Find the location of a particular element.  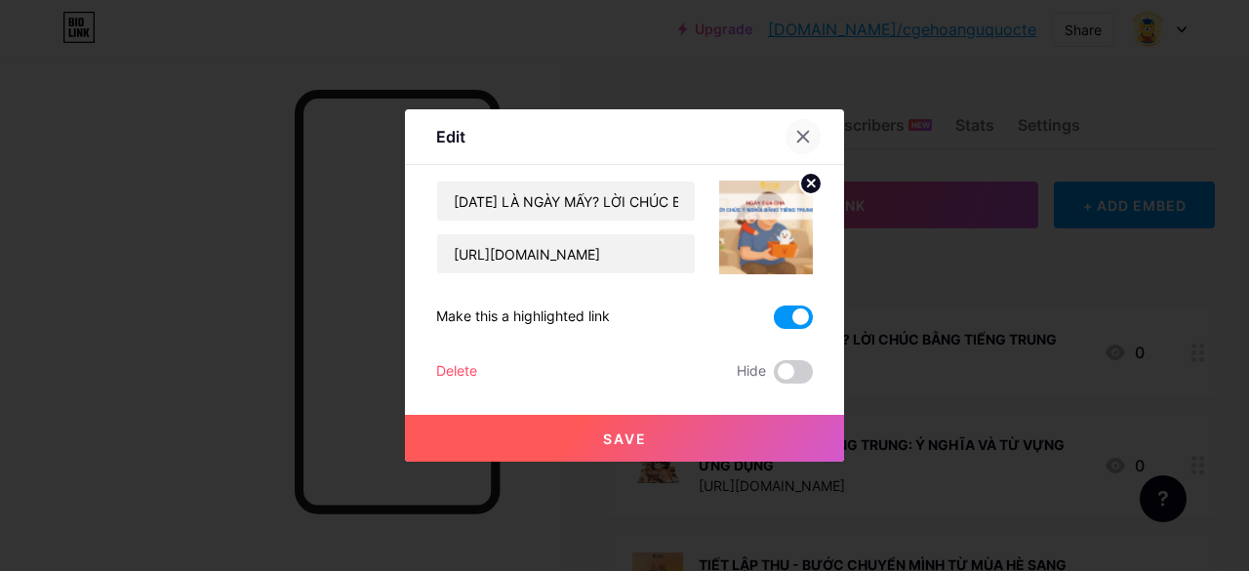

div: Make this a highlighted link is located at coordinates (523, 317).